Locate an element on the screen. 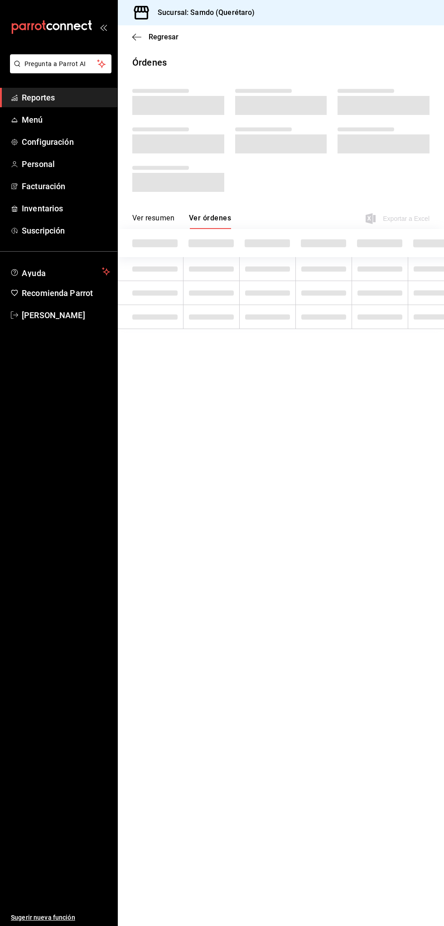 The width and height of the screenshot is (444, 926). span: Ayuda is located at coordinates (60, 272).